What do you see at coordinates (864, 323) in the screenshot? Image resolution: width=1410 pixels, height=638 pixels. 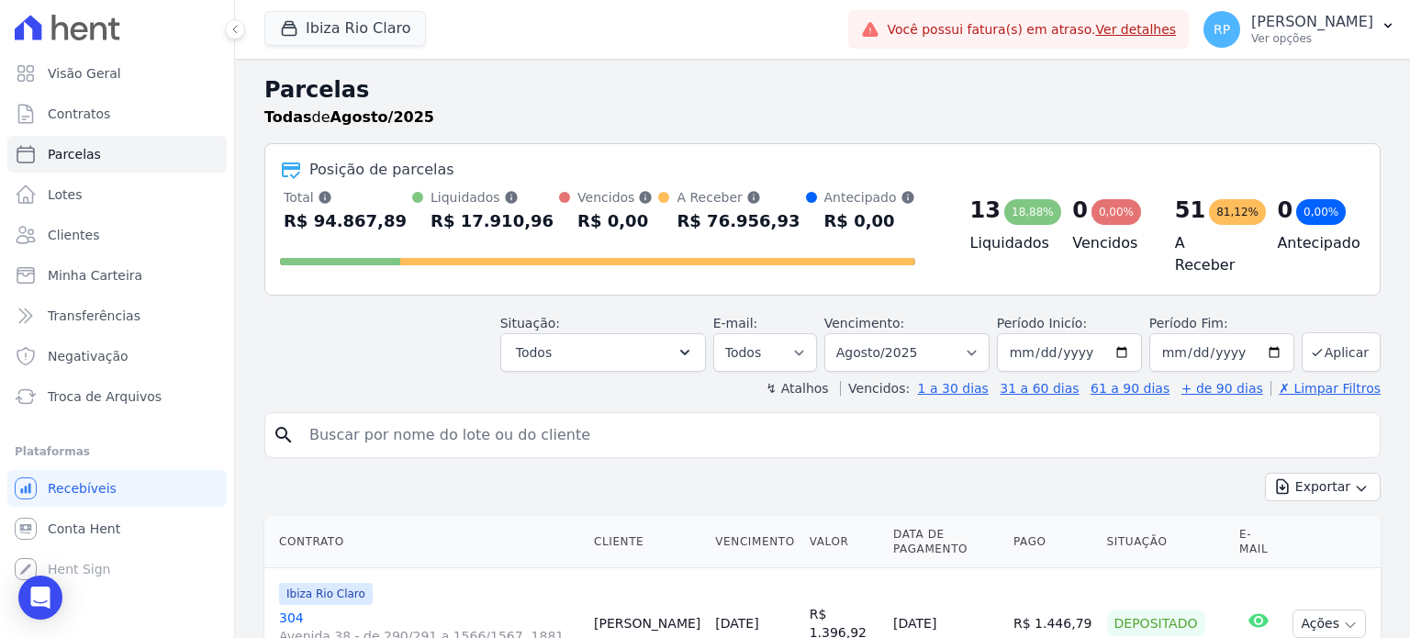 I see `label: Vencimento:` at bounding box center [864, 323].